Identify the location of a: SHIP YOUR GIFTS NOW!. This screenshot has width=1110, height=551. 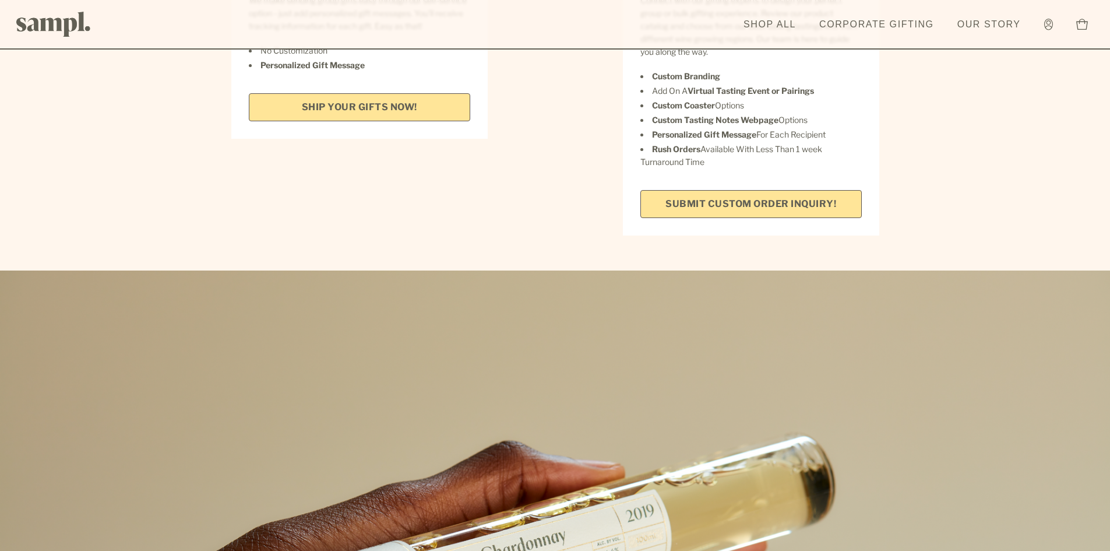
(359, 107).